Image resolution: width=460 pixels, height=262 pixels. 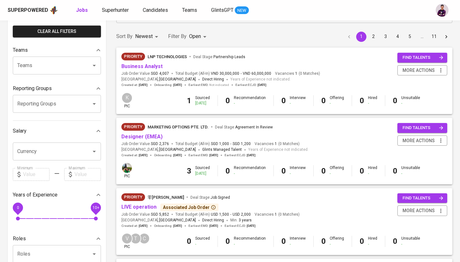 What do you see at coordinates (18, 208) in the screenshot?
I see `span: 0` at bounding box center [18, 208].